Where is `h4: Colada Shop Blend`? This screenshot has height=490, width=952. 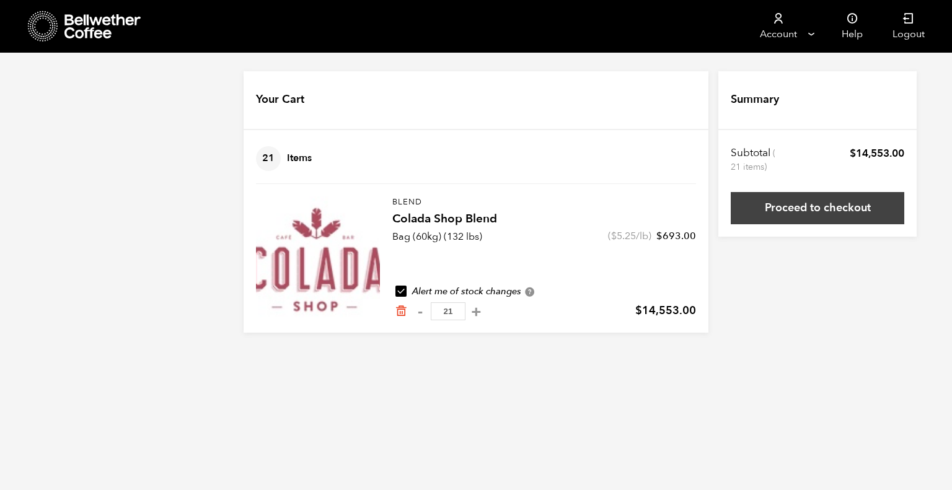
h4: Colada Shop Blend is located at coordinates (544, 219).